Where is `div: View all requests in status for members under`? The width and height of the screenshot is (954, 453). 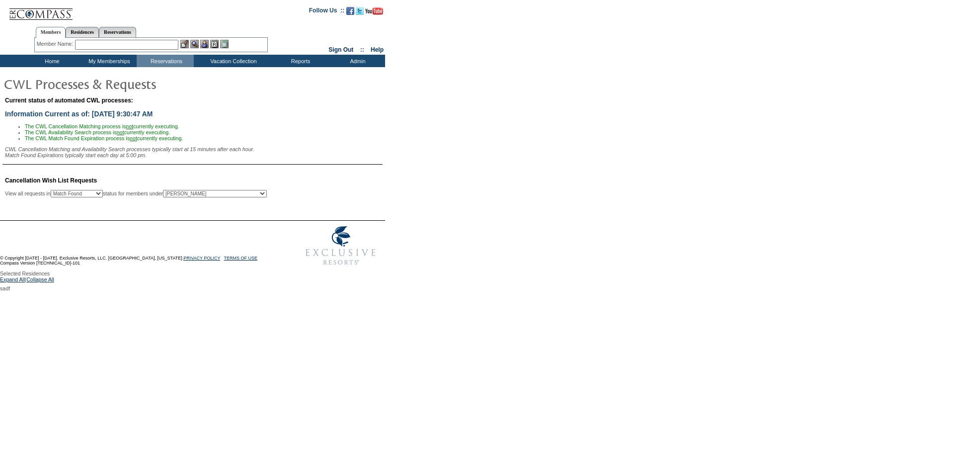
div: View all requests in status for members under is located at coordinates (136, 193).